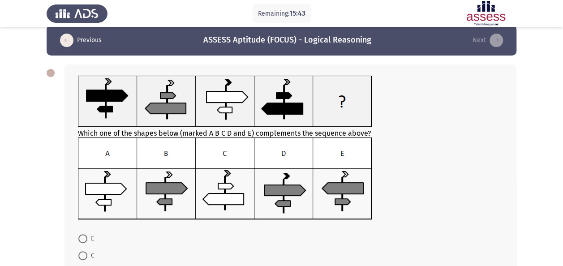 The height and width of the screenshot is (266, 563). I want to click on img: Assessment logo of ASSESS Focus 4 Module Assessment (EN/AR) (Basic - IB), so click(486, 13).